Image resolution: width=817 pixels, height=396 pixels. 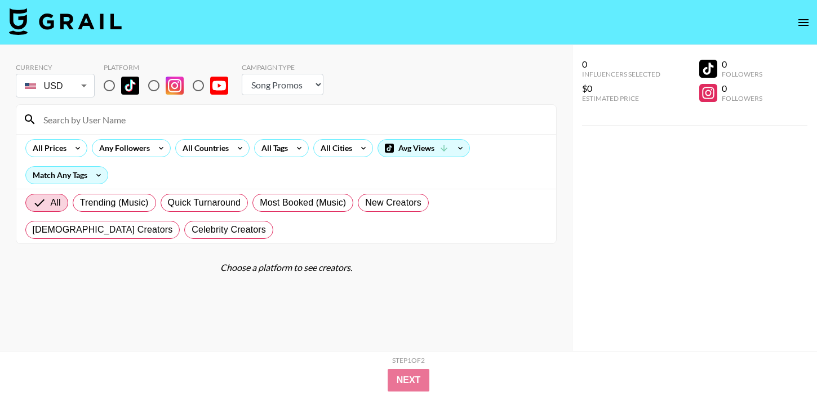 What do you see at coordinates (55, 67) in the screenshot?
I see `div: Currency` at bounding box center [55, 67].